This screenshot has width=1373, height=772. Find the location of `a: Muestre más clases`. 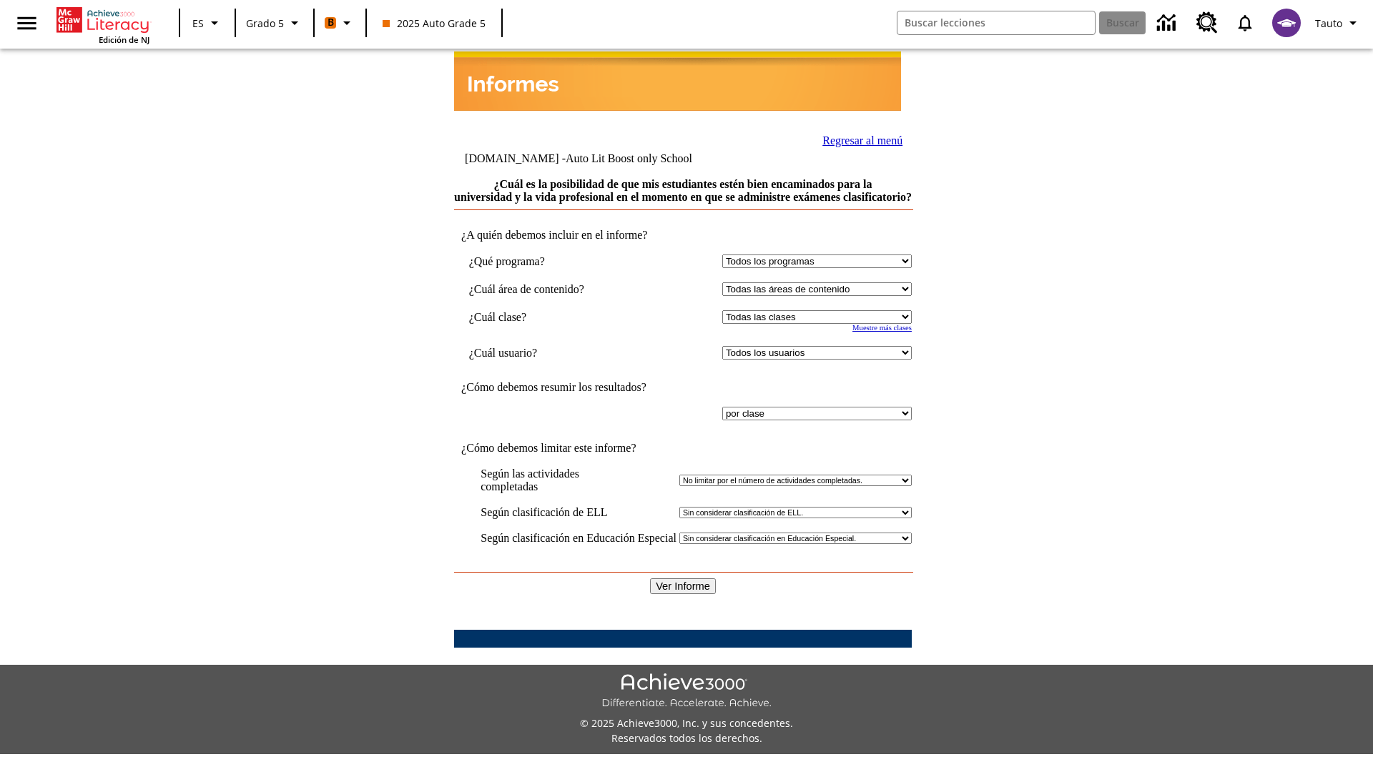

a: Muestre más clases is located at coordinates (882, 327).